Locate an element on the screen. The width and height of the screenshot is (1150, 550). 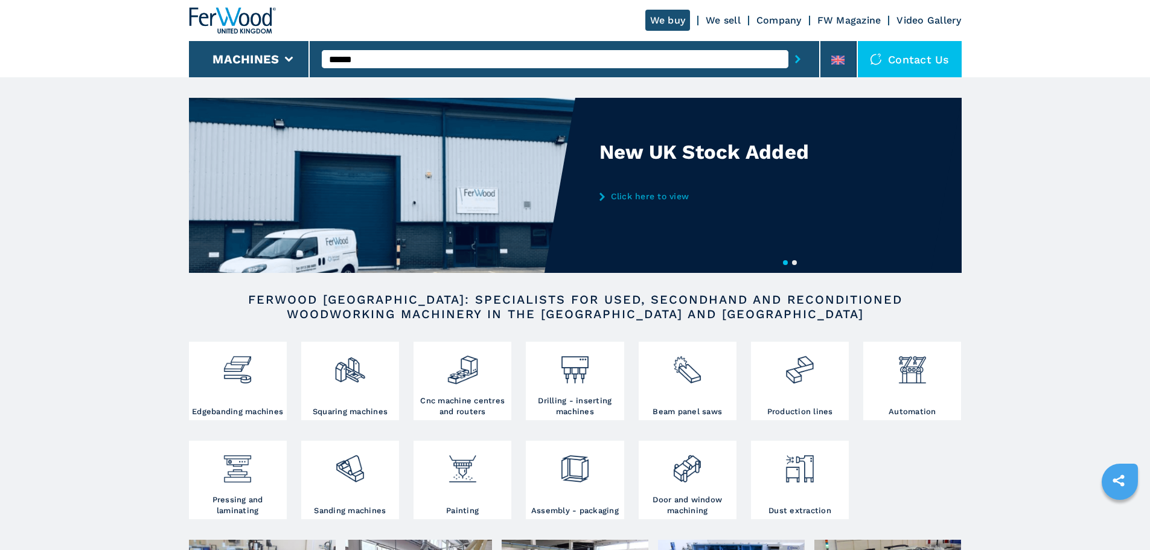
h3: Dust extraction is located at coordinates (800, 511).